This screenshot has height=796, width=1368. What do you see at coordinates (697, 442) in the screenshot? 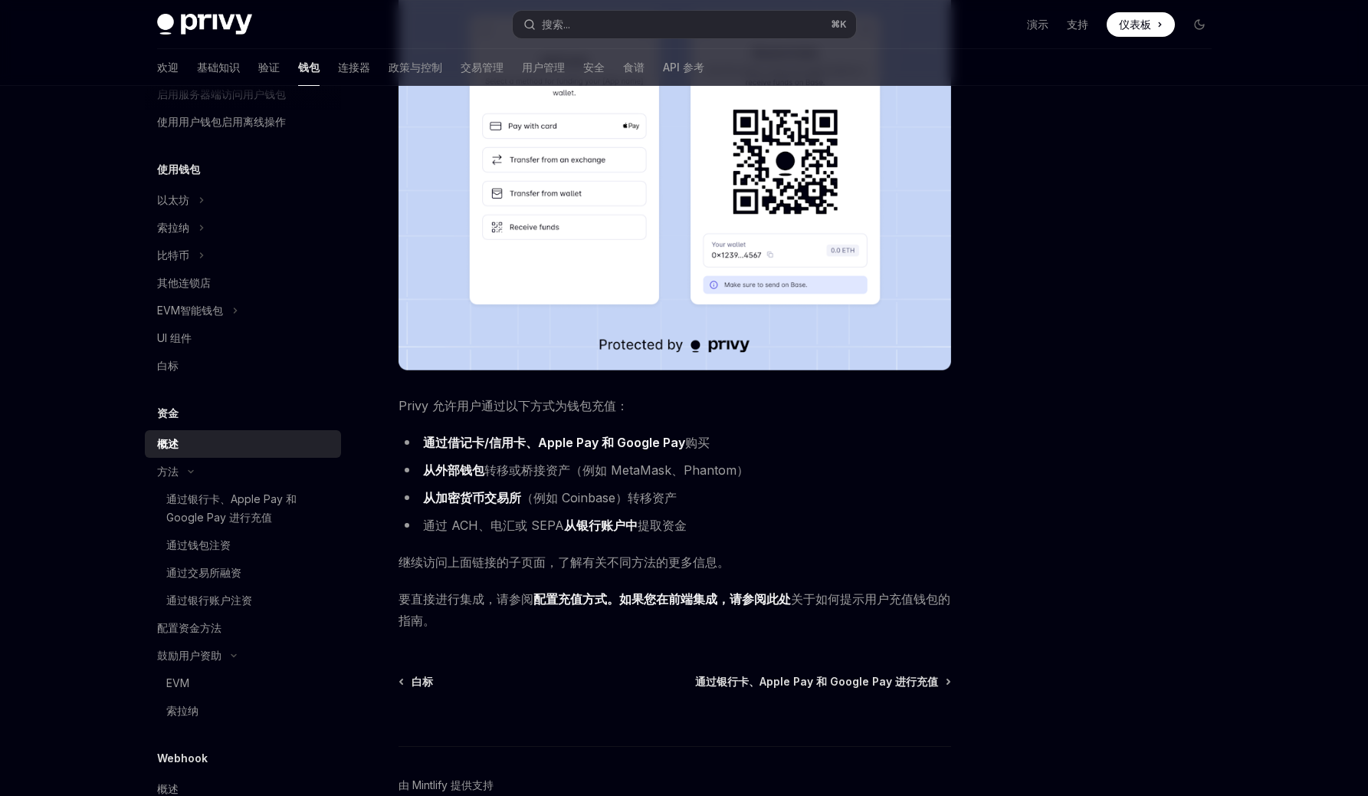
I see `font: 购买` at bounding box center [697, 442].